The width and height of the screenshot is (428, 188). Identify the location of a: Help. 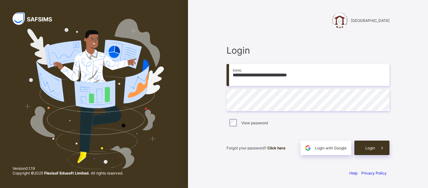
(353, 173).